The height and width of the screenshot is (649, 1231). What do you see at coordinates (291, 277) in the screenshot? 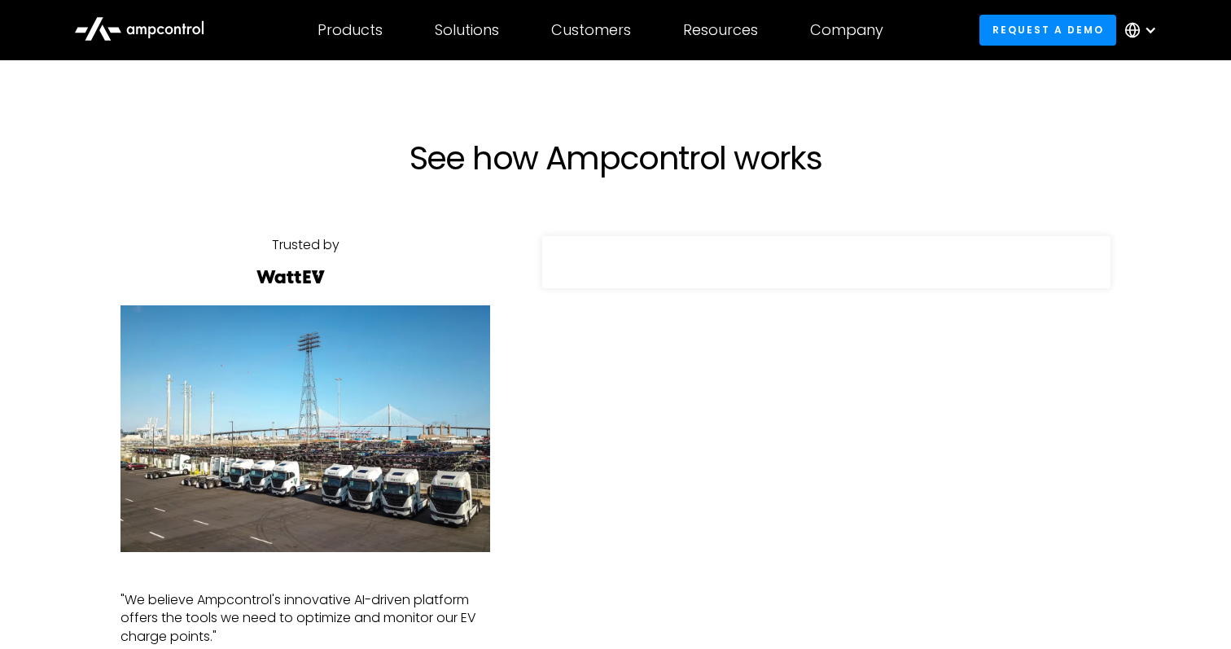
I see `img: Watt EV Logo Real` at bounding box center [291, 277].